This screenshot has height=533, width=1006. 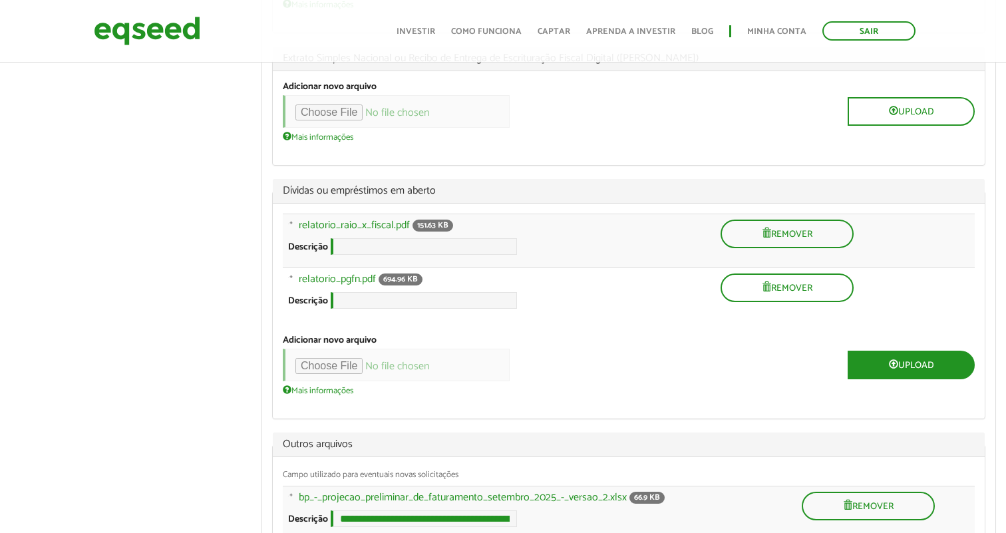 I want to click on a: relatorio_raio_x_fiscal.pdf, so click(x=354, y=226).